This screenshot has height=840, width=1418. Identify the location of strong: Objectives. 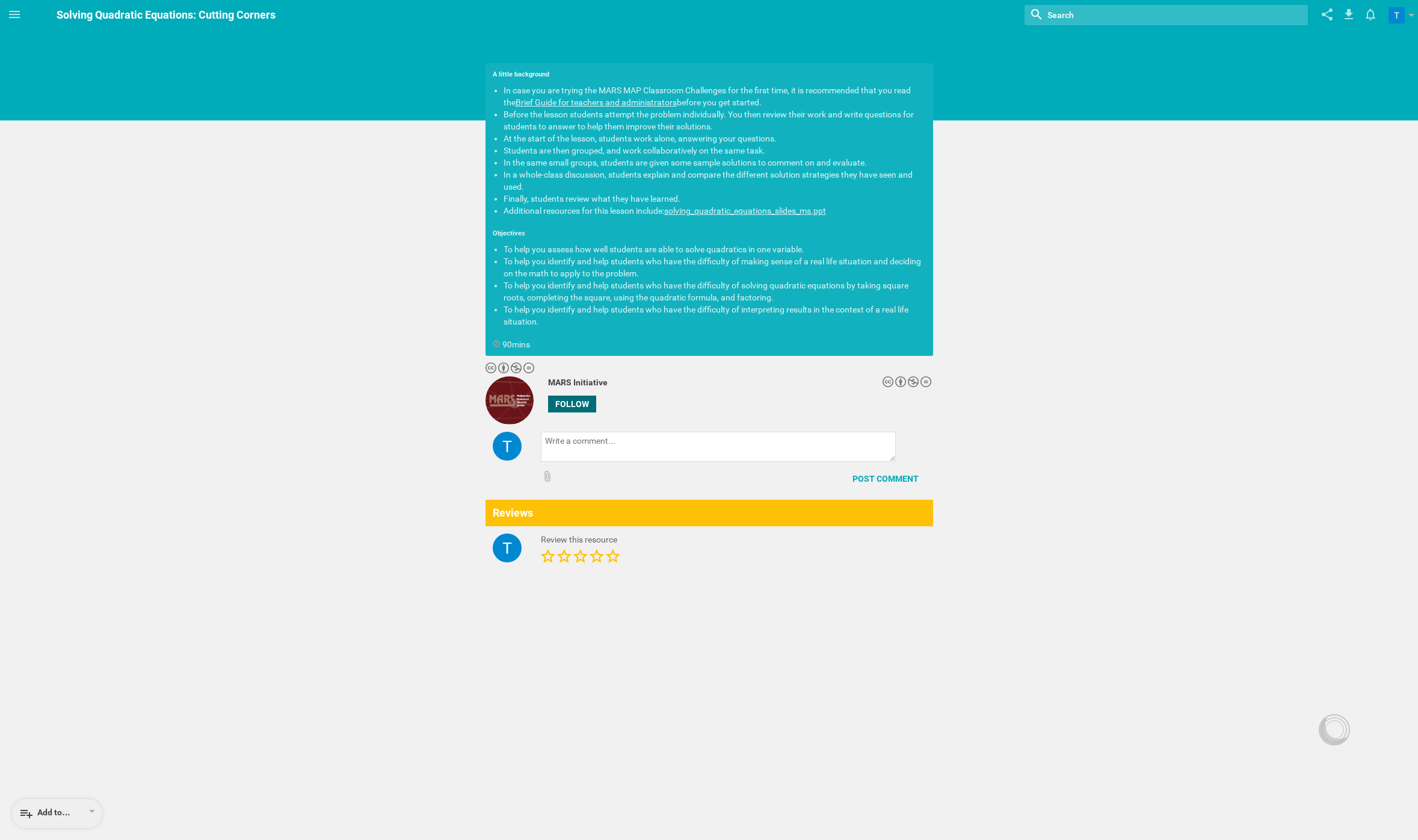
(509, 233).